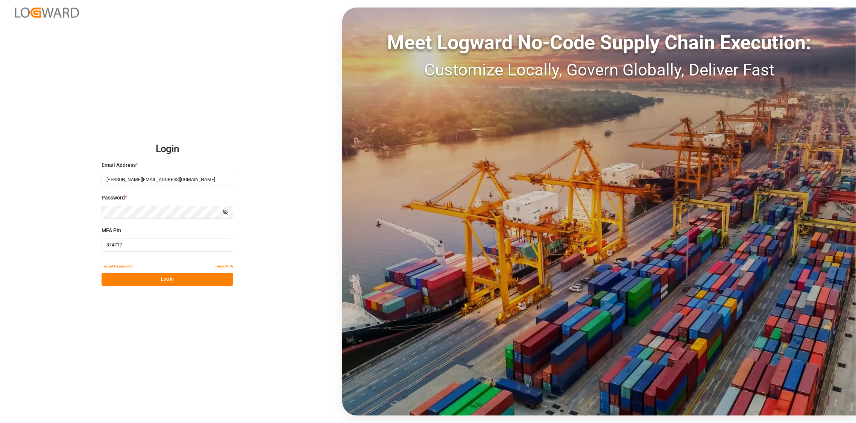 Image resolution: width=856 pixels, height=423 pixels. Describe the element at coordinates (599, 70) in the screenshot. I see `div: Customize Locally, Govern Globally, Deliver Fast` at that location.